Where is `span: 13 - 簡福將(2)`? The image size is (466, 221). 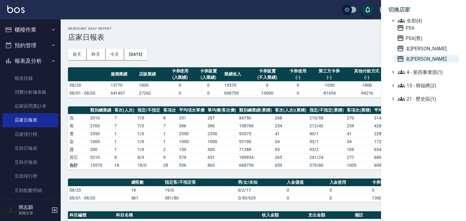
span: 13 - 簡福將(2) is located at coordinates (427, 86).